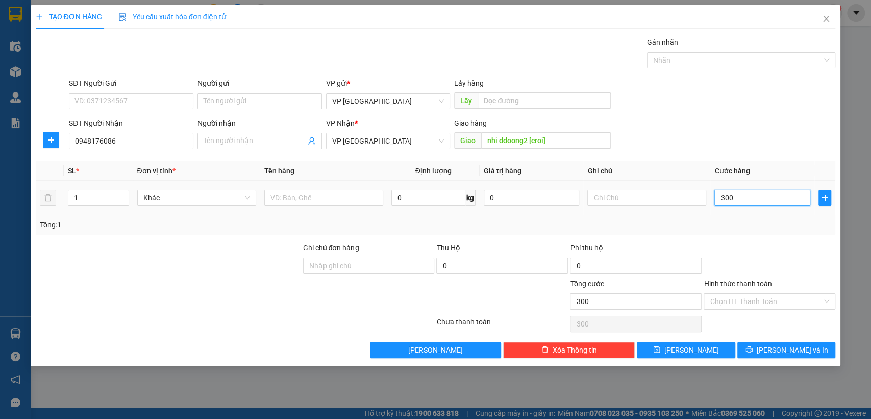 The height and width of the screenshot is (419, 871). I want to click on span: delete, so click(545, 350).